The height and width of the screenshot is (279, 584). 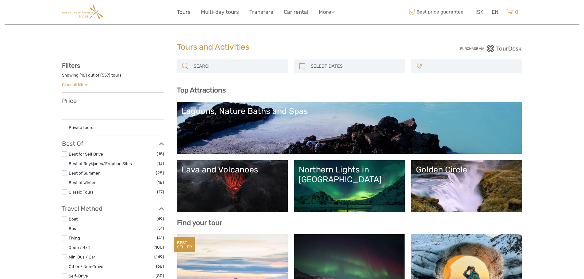 What do you see at coordinates (113, 209) in the screenshot?
I see `h3: Travel Method` at bounding box center [113, 209].